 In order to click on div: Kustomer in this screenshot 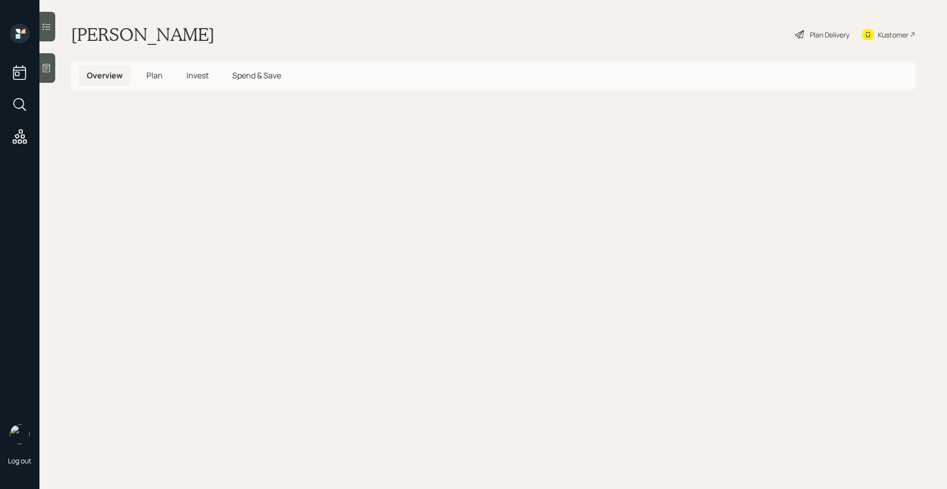, I will do `click(894, 35)`.